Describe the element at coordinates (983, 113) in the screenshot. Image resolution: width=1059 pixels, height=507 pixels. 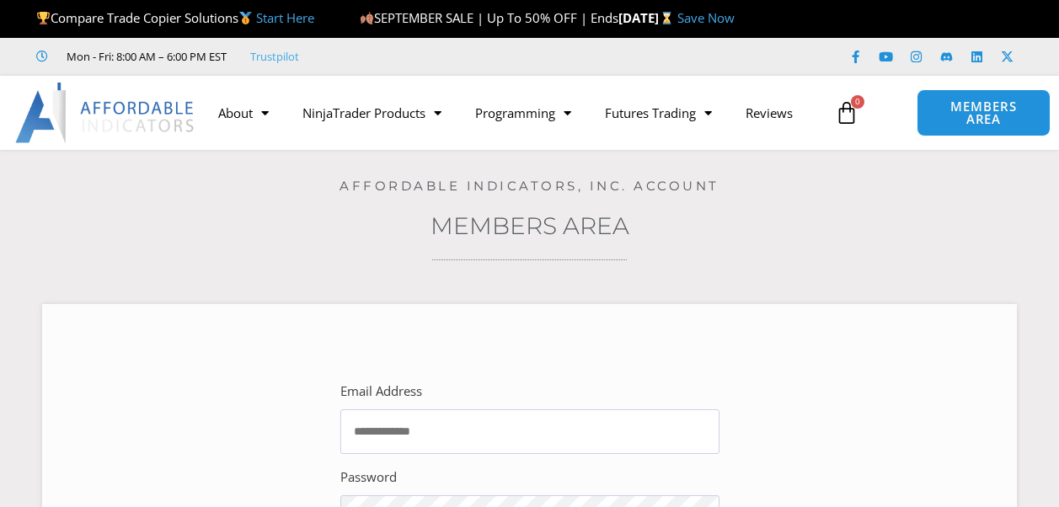
I see `span: MEMBERS AREA` at that location.